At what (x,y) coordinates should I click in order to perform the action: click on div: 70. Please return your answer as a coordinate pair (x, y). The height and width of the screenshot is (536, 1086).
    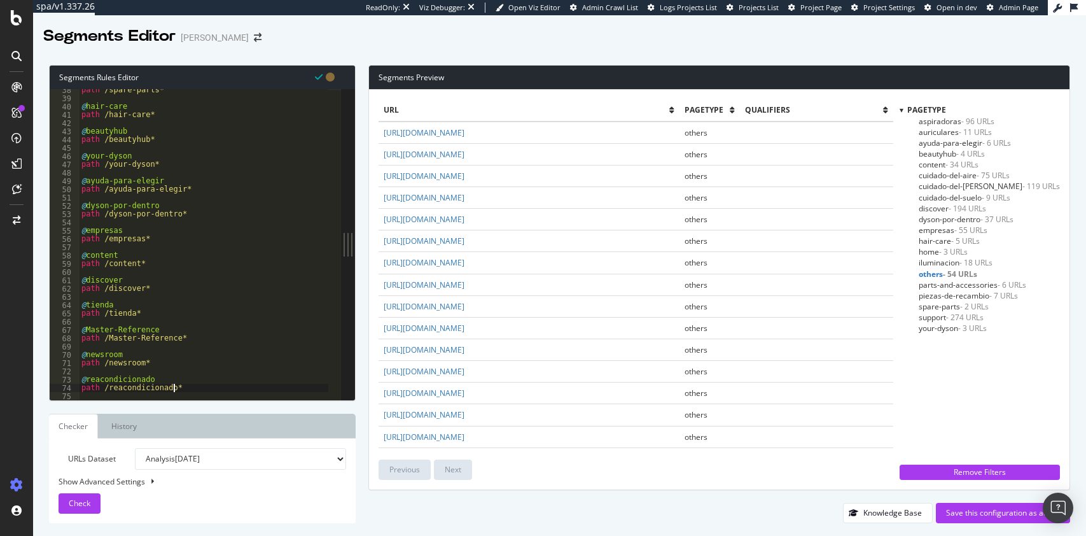
    Looking at the image, I should click on (64, 354).